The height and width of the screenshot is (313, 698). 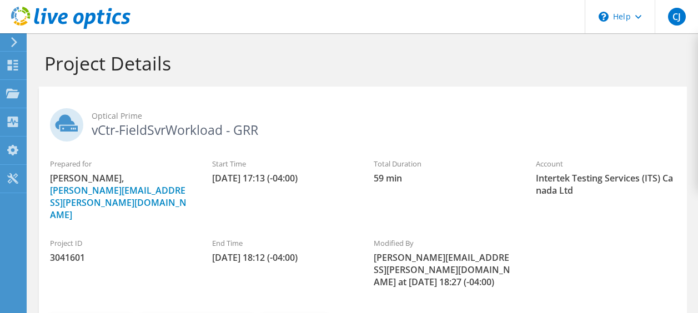 I want to click on label: Prepared for, so click(x=120, y=164).